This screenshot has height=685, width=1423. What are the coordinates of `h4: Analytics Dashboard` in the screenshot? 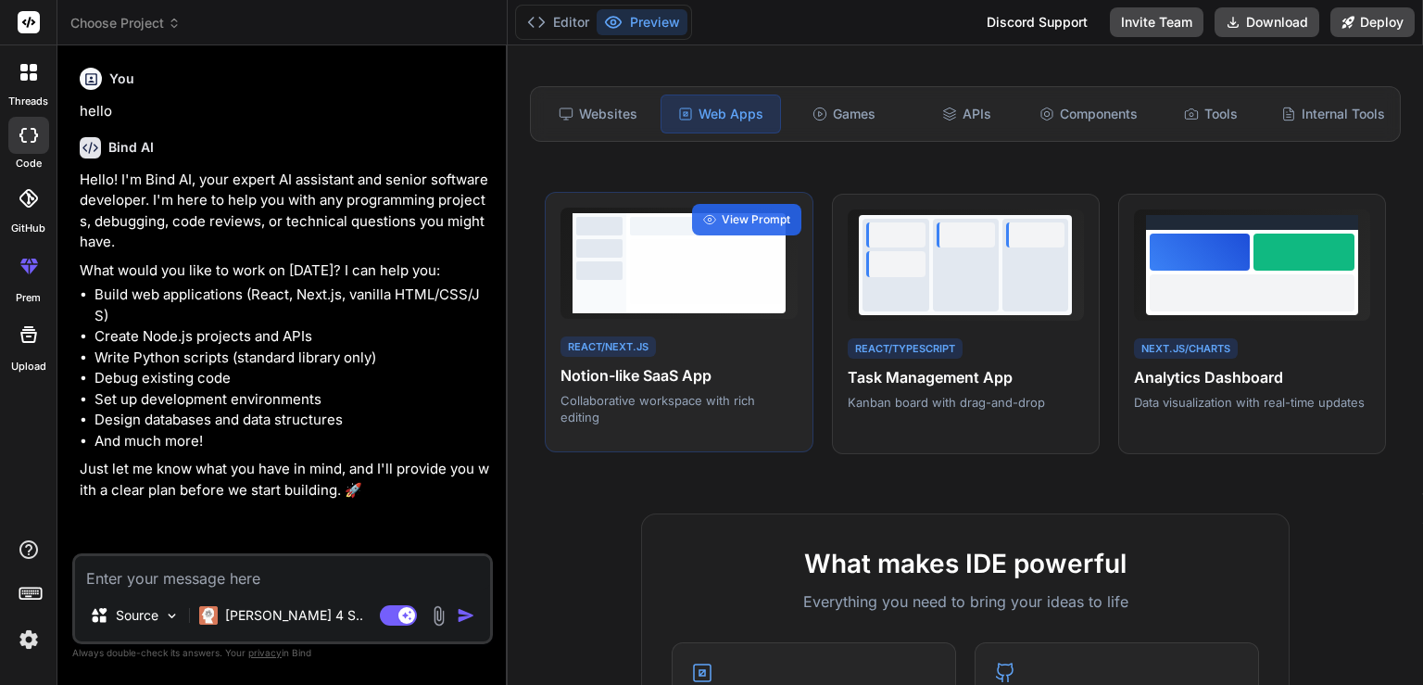 It's located at (1252, 377).